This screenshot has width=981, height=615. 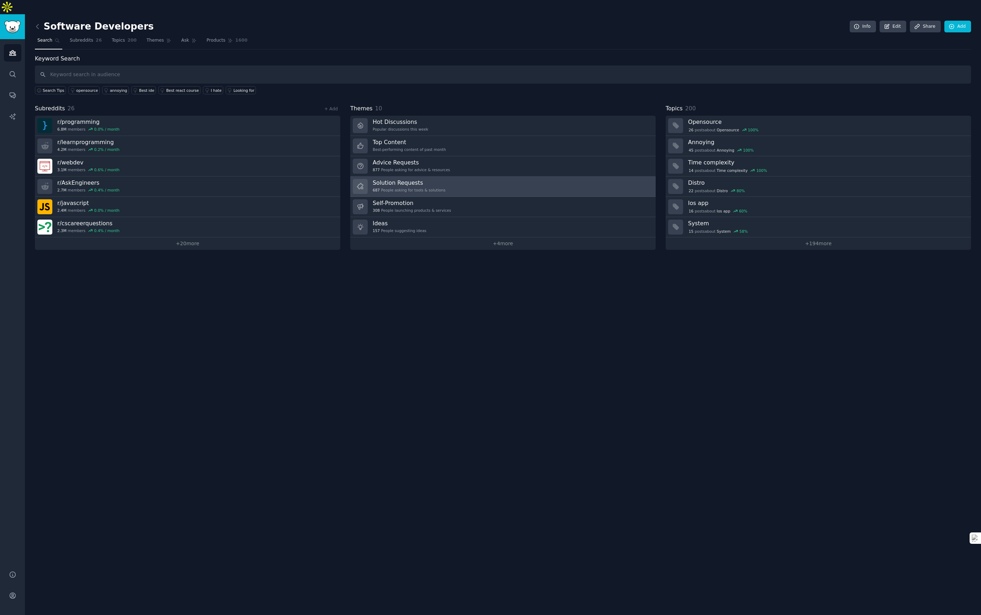 I want to click on a: Annoying45postsaboutAnnoying100%, so click(x=818, y=146).